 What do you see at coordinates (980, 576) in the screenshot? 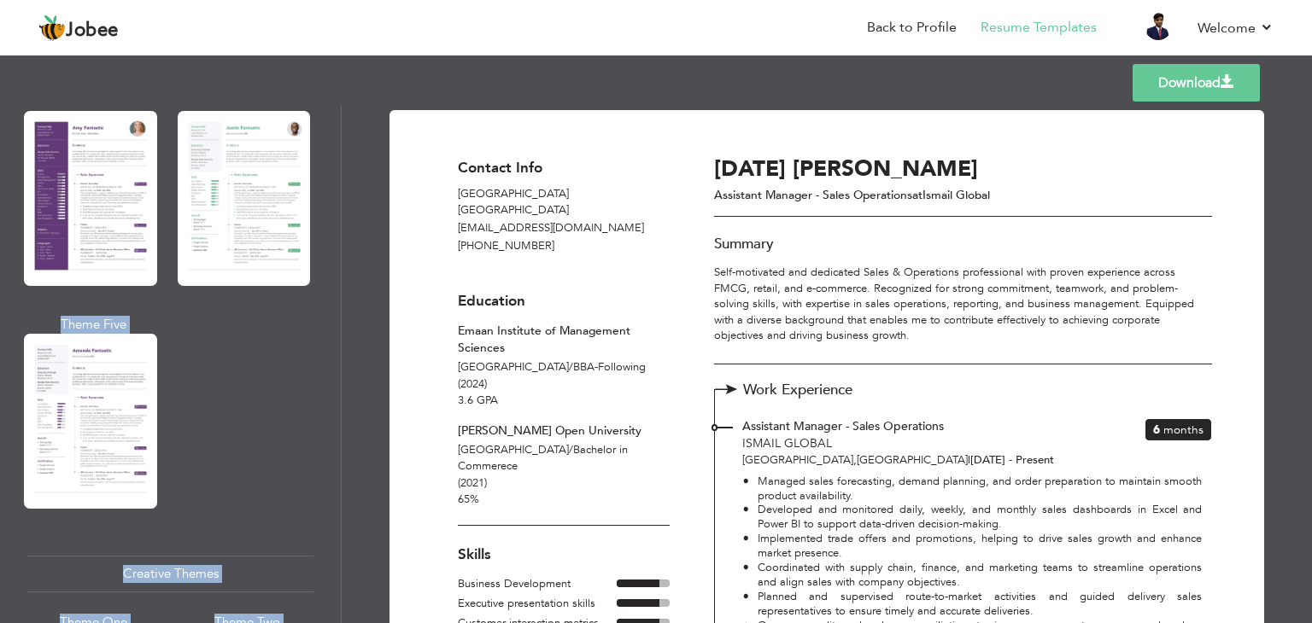
I see `p: Coordinated with supply chain, finance, and marketing teams to streamline operations and align sa...` at bounding box center [980, 576].